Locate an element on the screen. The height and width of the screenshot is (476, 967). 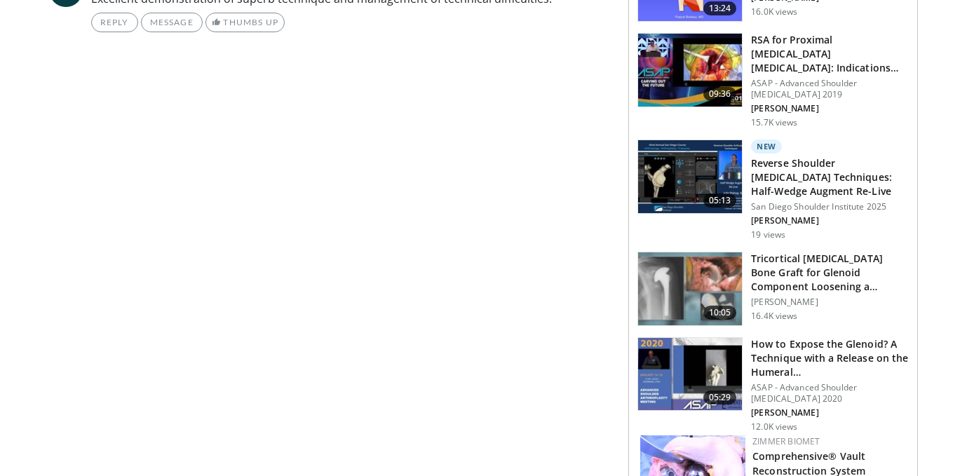
span: 09:36 is located at coordinates (720, 94).